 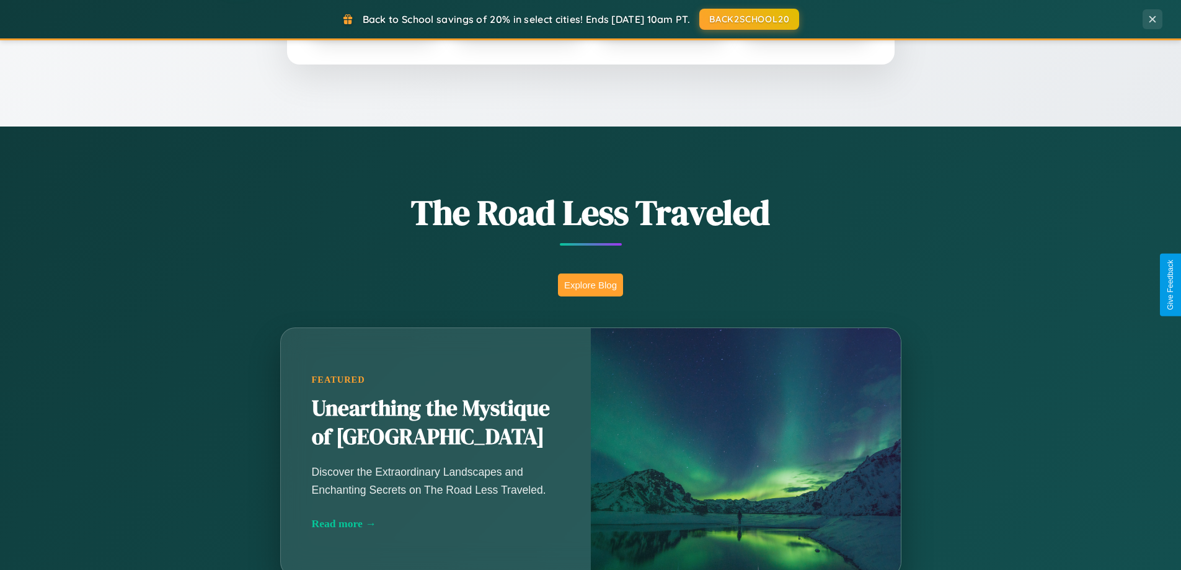 What do you see at coordinates (436, 523) in the screenshot?
I see `div: Read more →` at bounding box center [436, 523].